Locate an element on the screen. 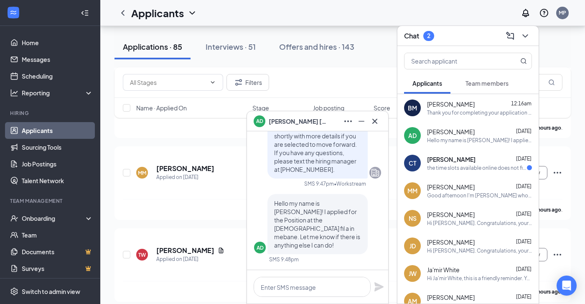 The width and height of the screenshot is (585, 304). input: Search applicant is located at coordinates (454, 61).